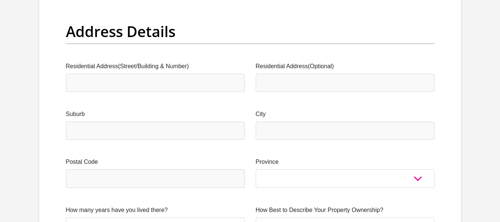 Image resolution: width=500 pixels, height=222 pixels. Describe the element at coordinates (345, 130) in the screenshot. I see `input: City` at that location.